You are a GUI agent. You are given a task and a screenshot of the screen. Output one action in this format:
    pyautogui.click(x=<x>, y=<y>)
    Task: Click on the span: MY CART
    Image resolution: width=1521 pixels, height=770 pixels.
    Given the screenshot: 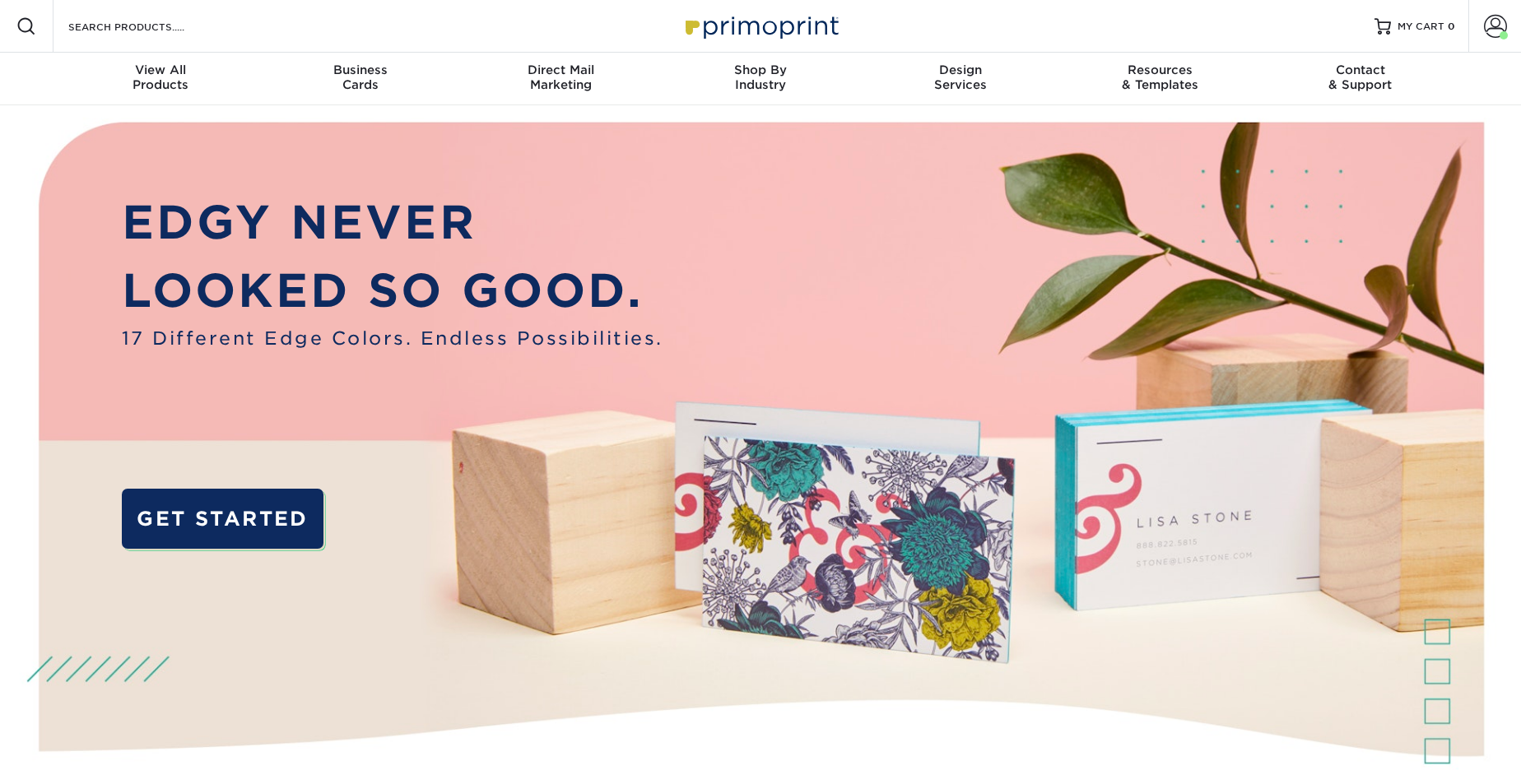 What is the action you would take?
    pyautogui.click(x=1421, y=26)
    